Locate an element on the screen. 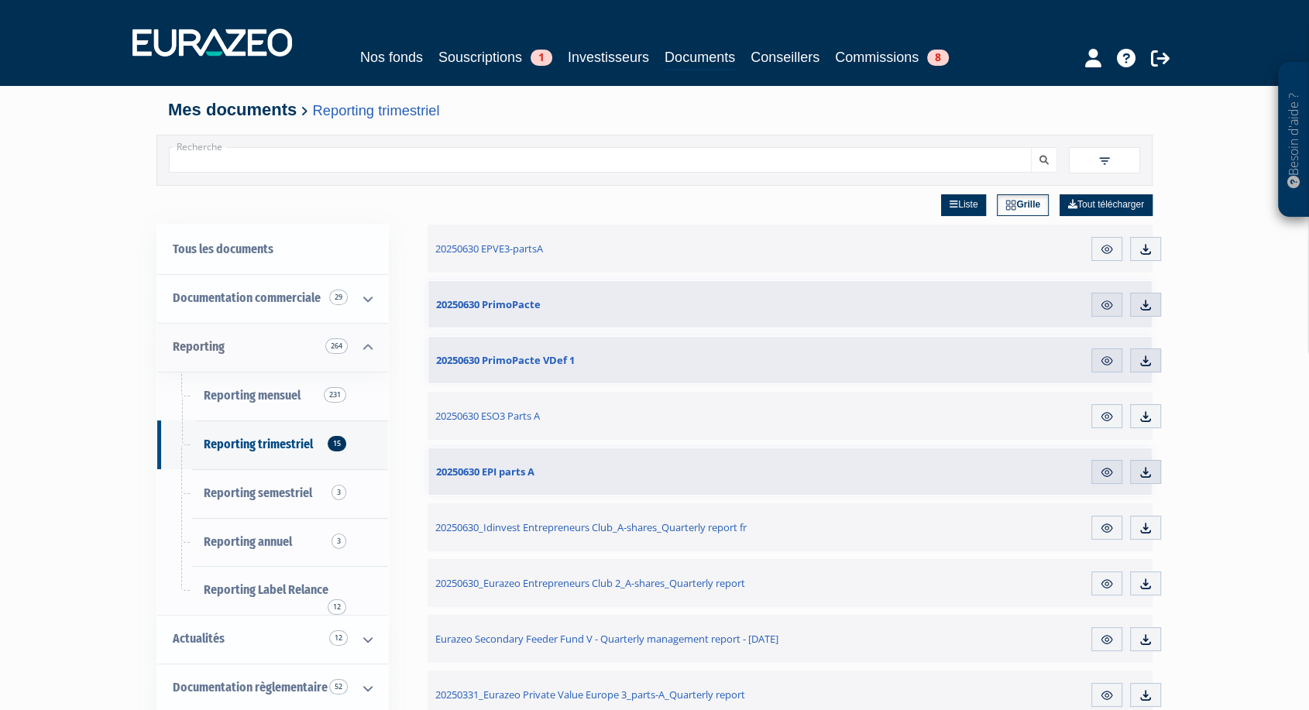 The image size is (1309, 710). span: 8 is located at coordinates (938, 57).